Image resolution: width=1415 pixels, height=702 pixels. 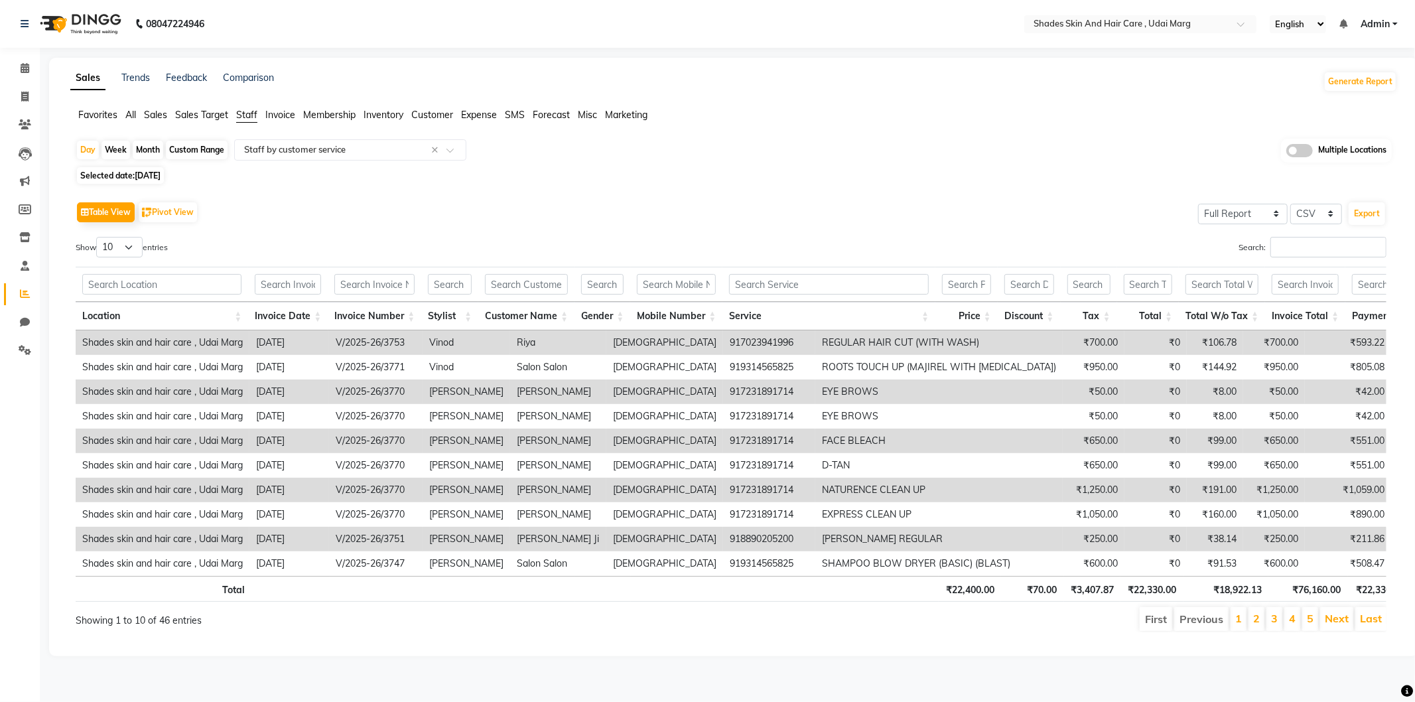 I want to click on td: ₹211.86, so click(x=1348, y=539).